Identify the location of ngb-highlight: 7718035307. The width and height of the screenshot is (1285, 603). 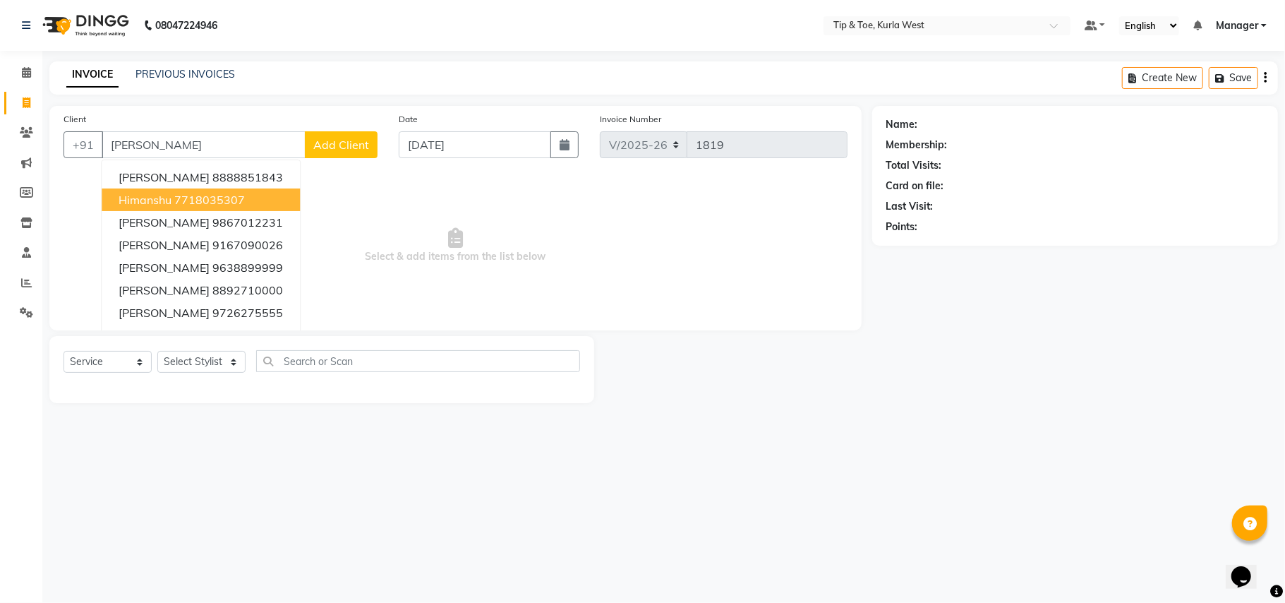
(210, 200).